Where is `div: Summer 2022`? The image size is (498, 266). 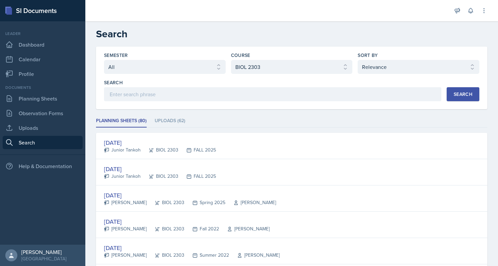 div: Summer 2022 is located at coordinates (207, 255).